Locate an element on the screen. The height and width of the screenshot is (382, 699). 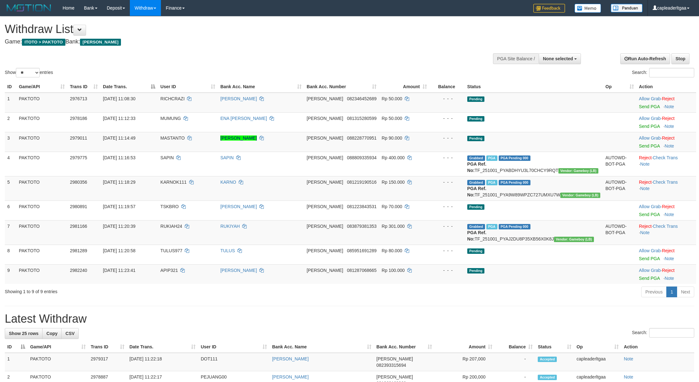
span: Copy 088809335934 to clipboard is located at coordinates (362, 158).